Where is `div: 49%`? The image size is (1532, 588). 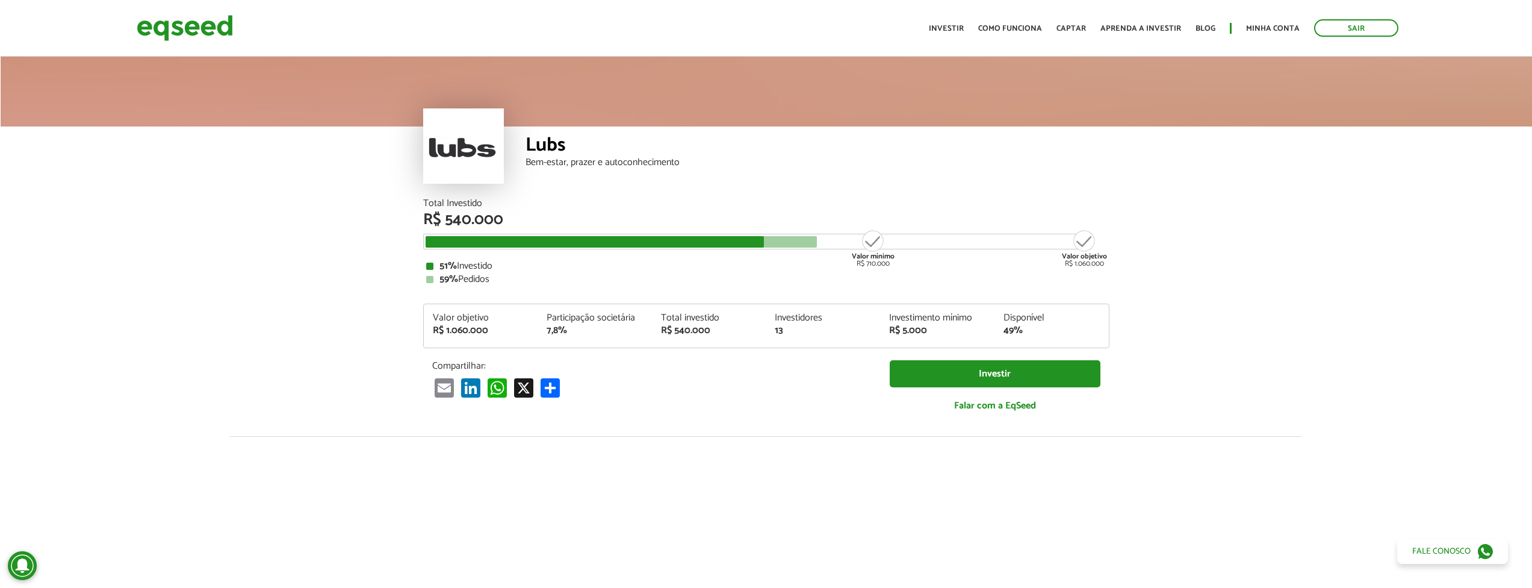 div: 49% is located at coordinates (1052, 331).